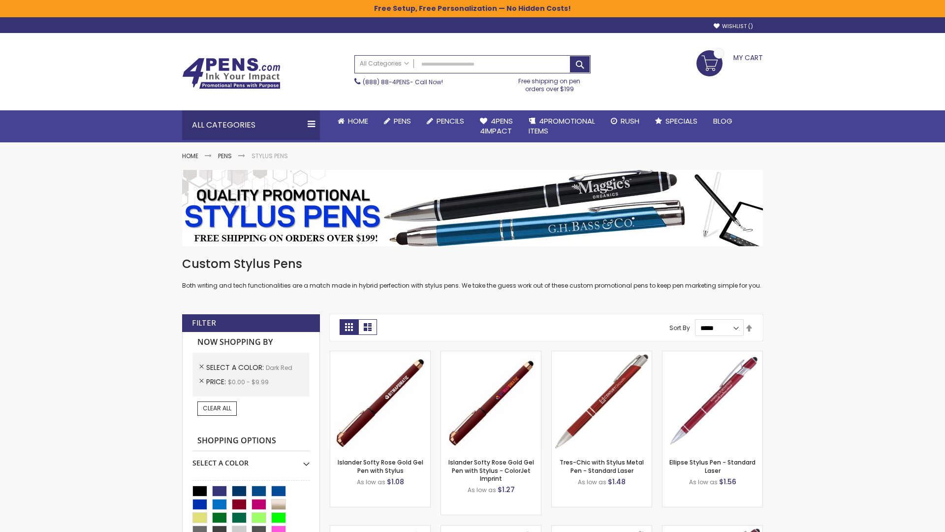 Image resolution: width=945 pixels, height=532 pixels. What do you see at coordinates (733, 26) in the screenshot?
I see `a: Wishlist` at bounding box center [733, 26].